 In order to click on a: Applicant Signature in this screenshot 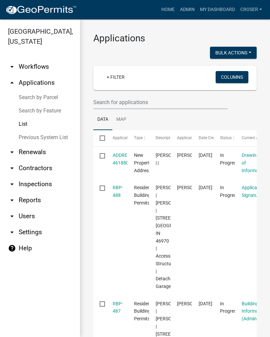, I will do `click(252, 191)`.